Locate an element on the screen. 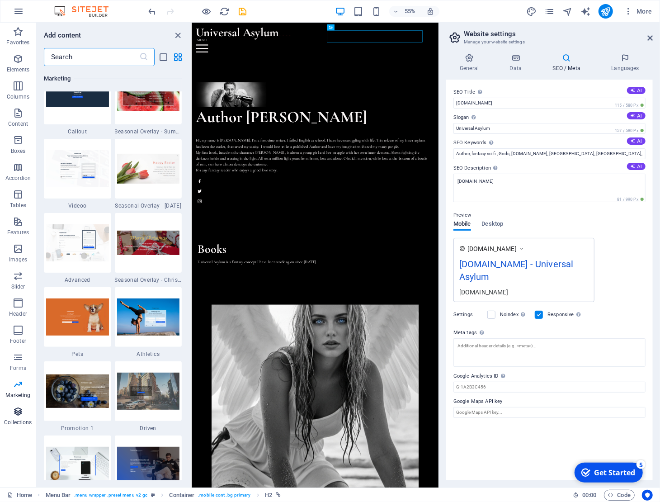  img: Screenshot_2019-06-19SitejetTemplate-BlankRedesign-Berlin4.png is located at coordinates (77, 316).